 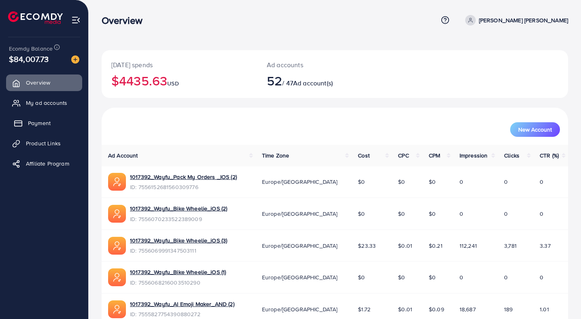 What do you see at coordinates (178, 240) in the screenshot?
I see `a: 1017392_Wayfu_Bike Wheelie_iOS (3)` at bounding box center [178, 240].